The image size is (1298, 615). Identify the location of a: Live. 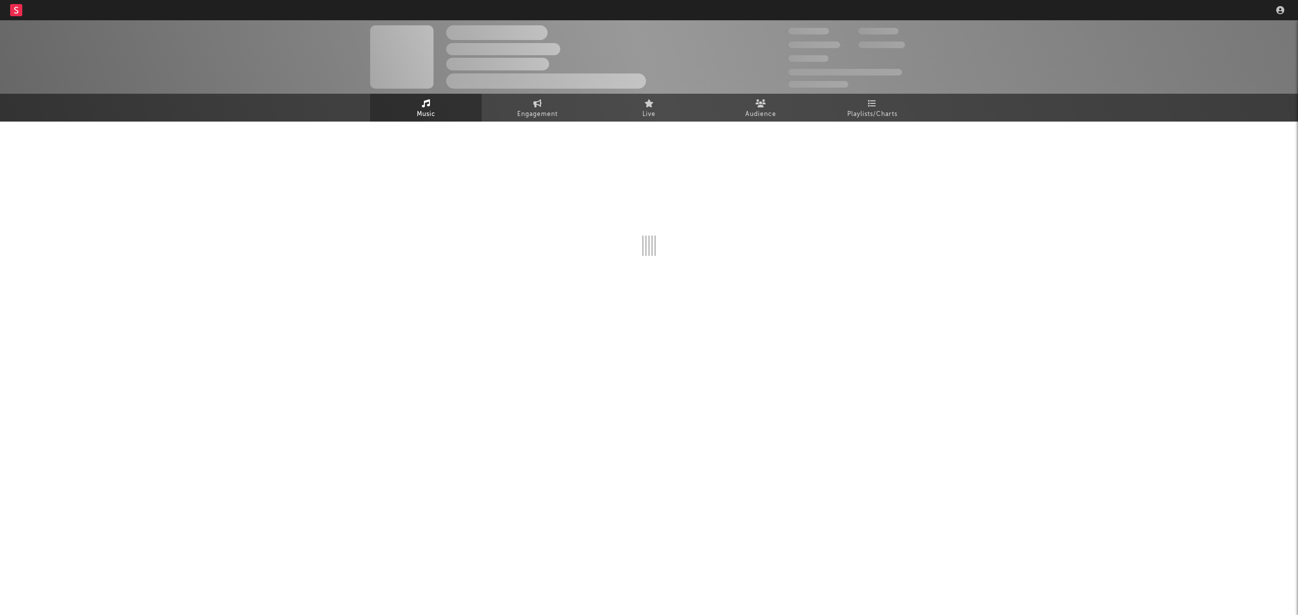
(649, 107).